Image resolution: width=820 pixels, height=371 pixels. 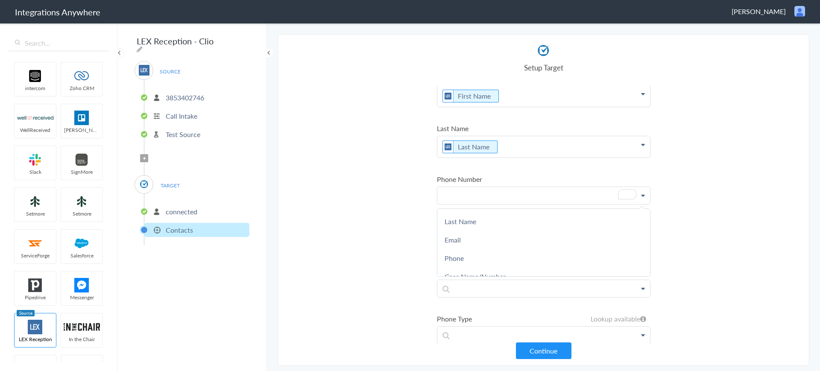 What do you see at coordinates (800, 11) in the screenshot?
I see `img: user.png` at bounding box center [800, 11].